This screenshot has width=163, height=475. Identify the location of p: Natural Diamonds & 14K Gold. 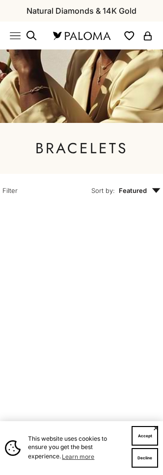
(81, 11).